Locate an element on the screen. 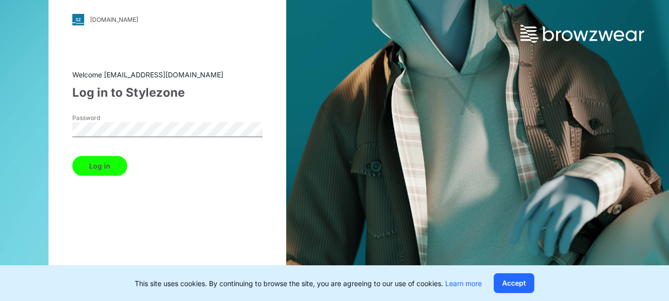 The height and width of the screenshot is (301, 669). div: Log in to Stylezone is located at coordinates (167, 92).